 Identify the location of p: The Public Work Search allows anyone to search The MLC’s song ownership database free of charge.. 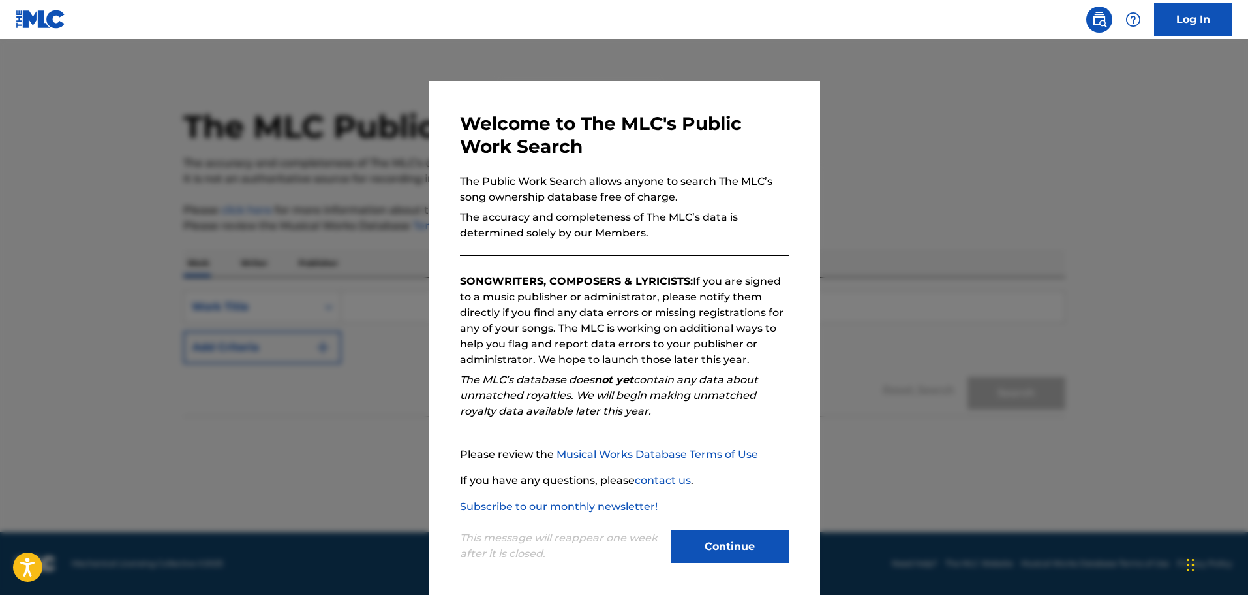
(625, 189).